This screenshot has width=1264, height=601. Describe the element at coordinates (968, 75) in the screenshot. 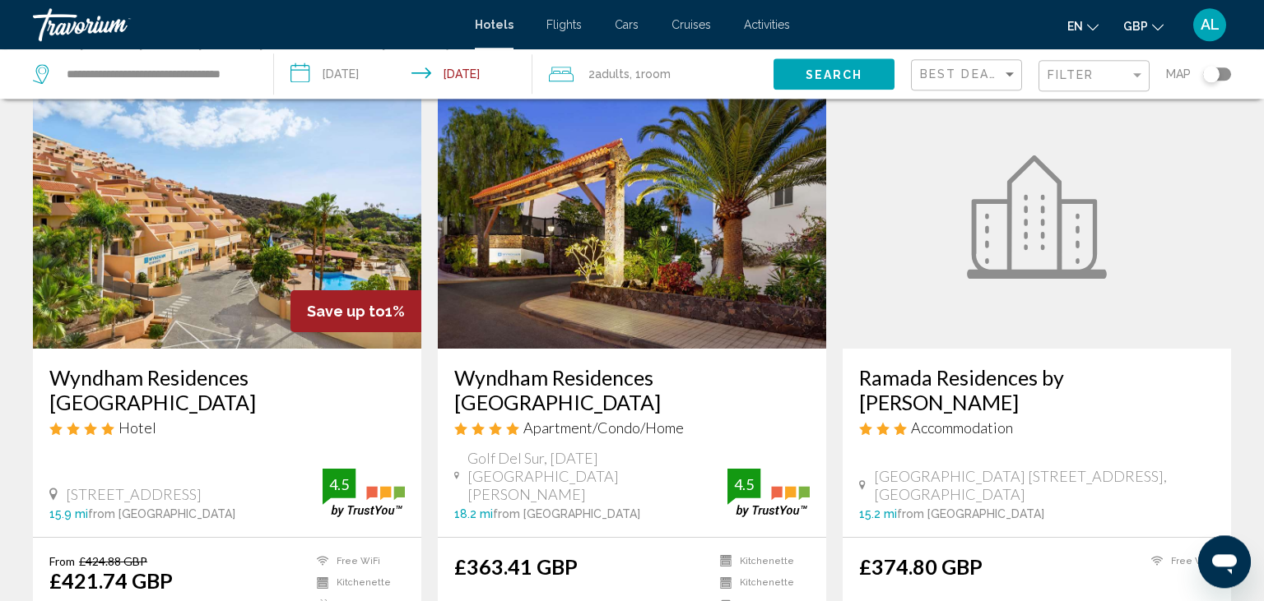

I see `mat-select: Sort by` at that location.